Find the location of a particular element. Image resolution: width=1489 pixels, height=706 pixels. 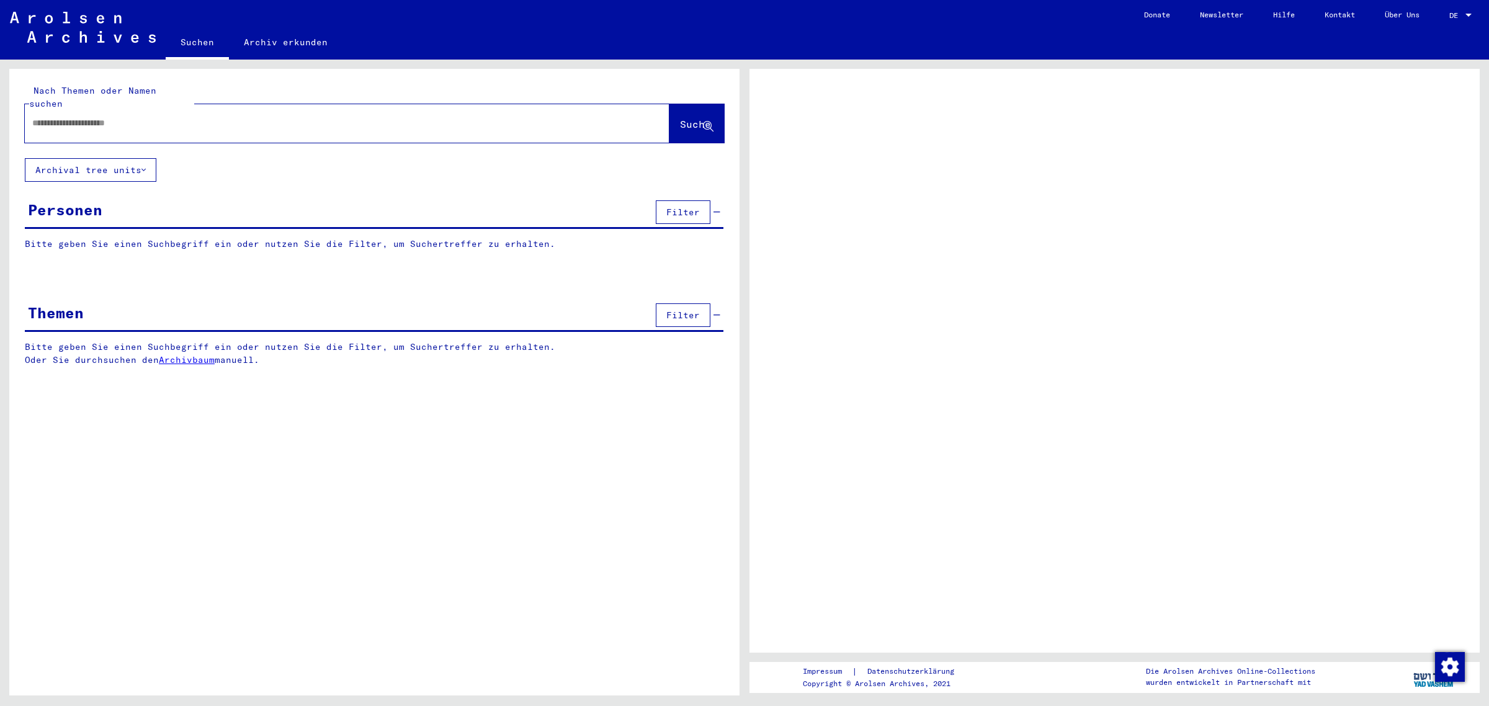

button: Suche is located at coordinates (697, 123).